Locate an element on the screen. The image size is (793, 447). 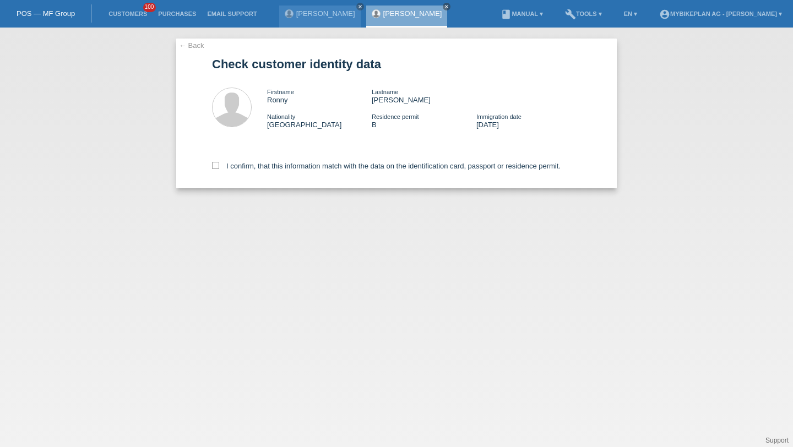
a: bookManual ▾ is located at coordinates (521, 14).